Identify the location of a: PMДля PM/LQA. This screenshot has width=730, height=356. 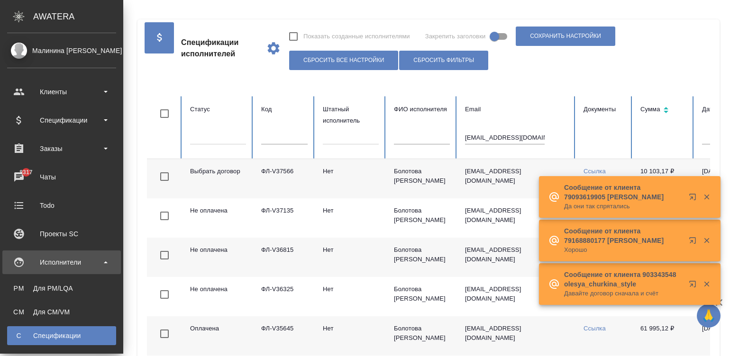
(62, 289).